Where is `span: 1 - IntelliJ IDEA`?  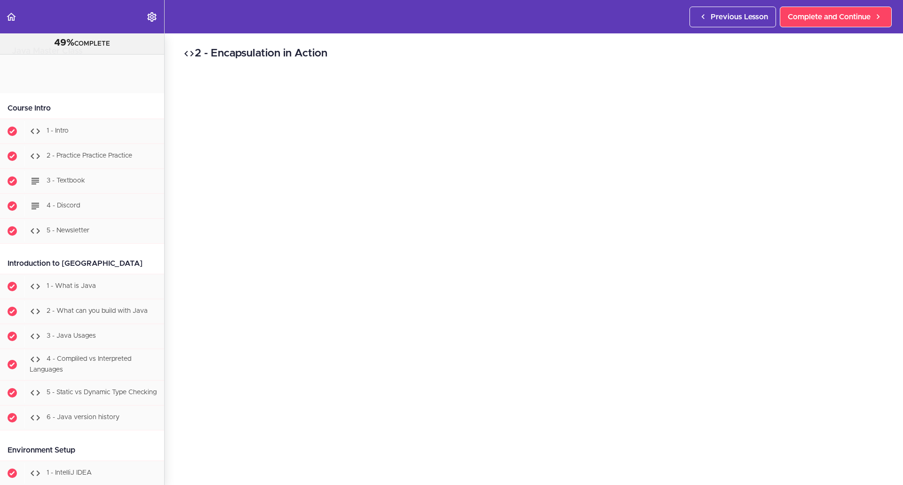
span: 1 - IntelliJ IDEA is located at coordinates (69, 473).